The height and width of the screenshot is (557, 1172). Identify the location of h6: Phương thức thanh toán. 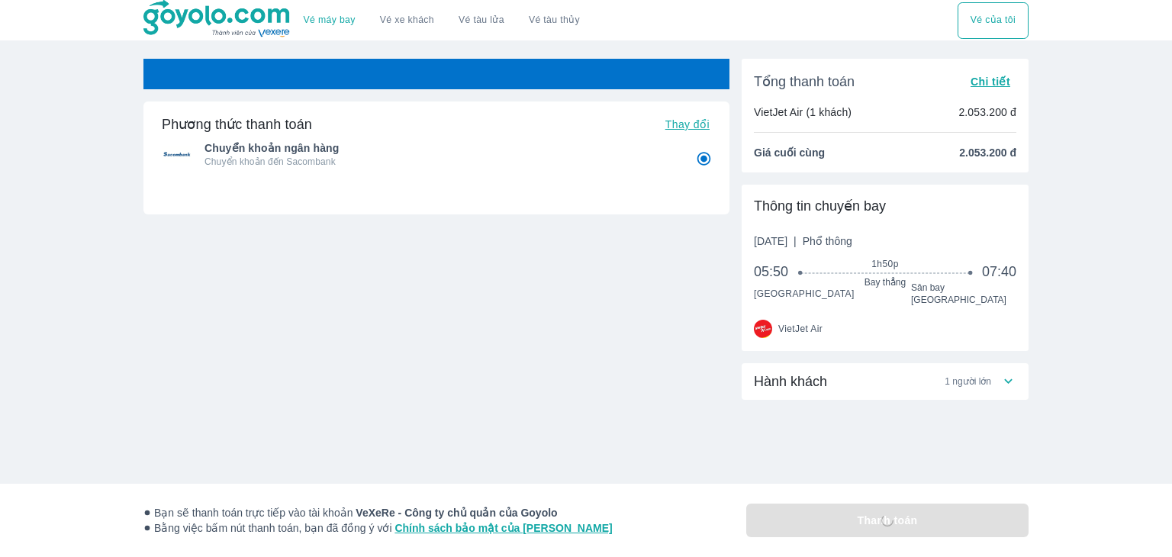
(237, 124).